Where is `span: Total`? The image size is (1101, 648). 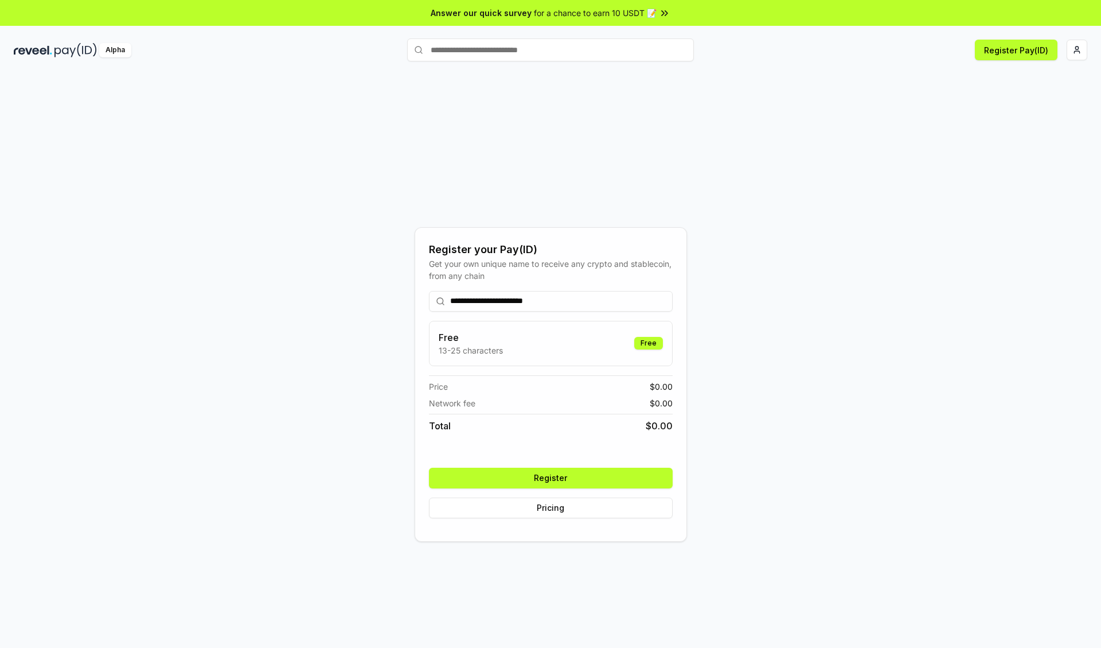
span: Total is located at coordinates (440, 426).